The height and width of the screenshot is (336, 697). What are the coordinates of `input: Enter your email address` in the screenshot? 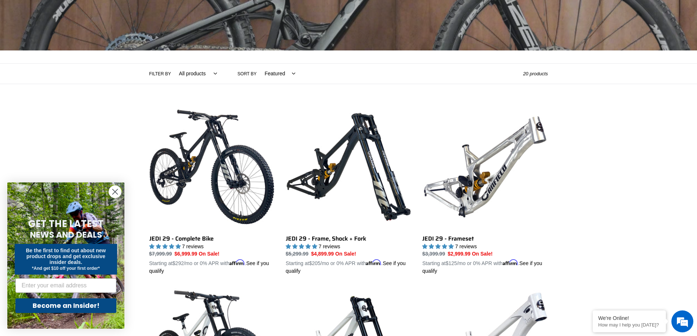 It's located at (66, 286).